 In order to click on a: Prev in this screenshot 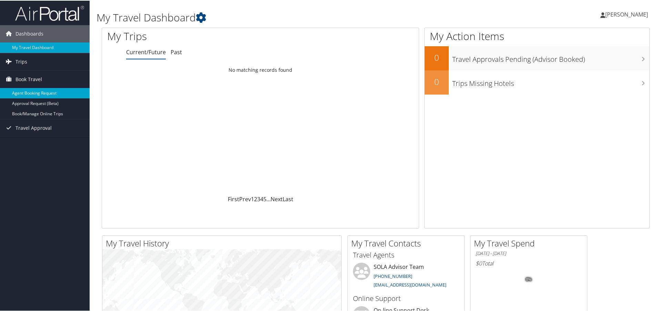, I will do `click(245, 198)`.